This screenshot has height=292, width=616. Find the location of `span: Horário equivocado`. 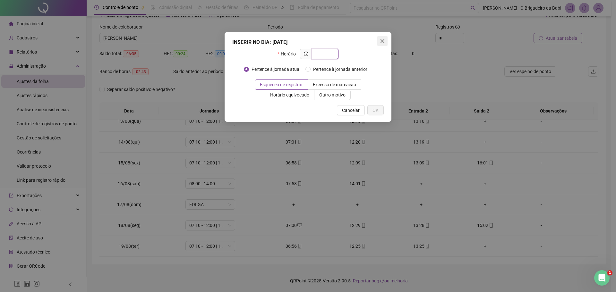

span: Horário equivocado is located at coordinates (290, 95).